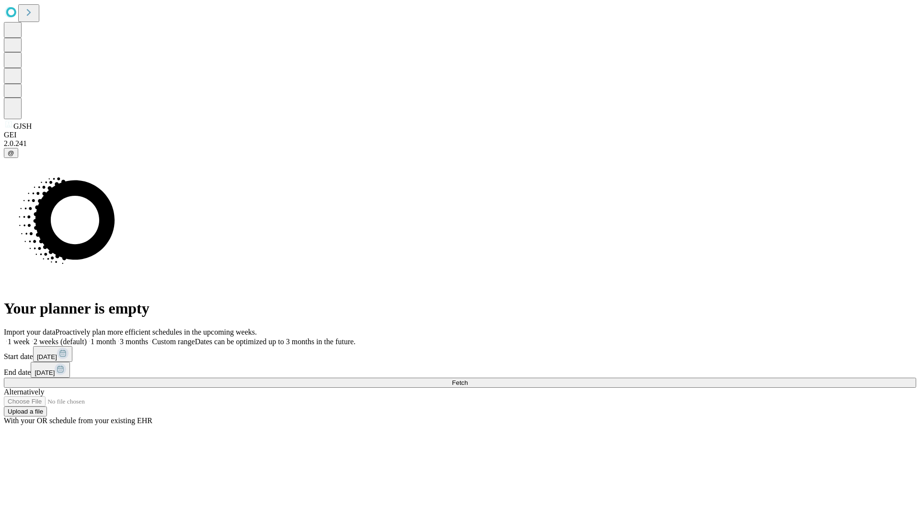 Image resolution: width=920 pixels, height=517 pixels. Describe the element at coordinates (103, 341) in the screenshot. I see `span: 1 month` at that location.